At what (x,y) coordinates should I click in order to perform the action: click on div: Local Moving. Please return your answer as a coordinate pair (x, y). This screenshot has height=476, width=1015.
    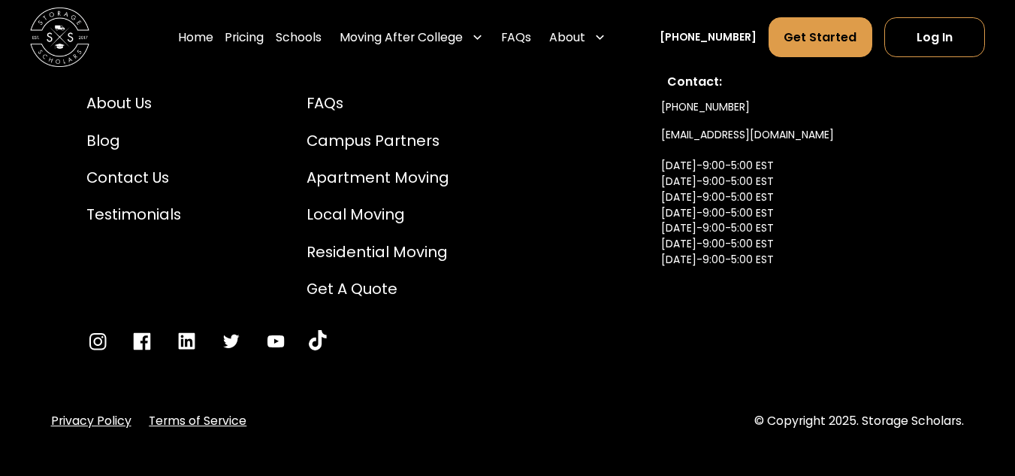
    Looking at the image, I should click on (378, 215).